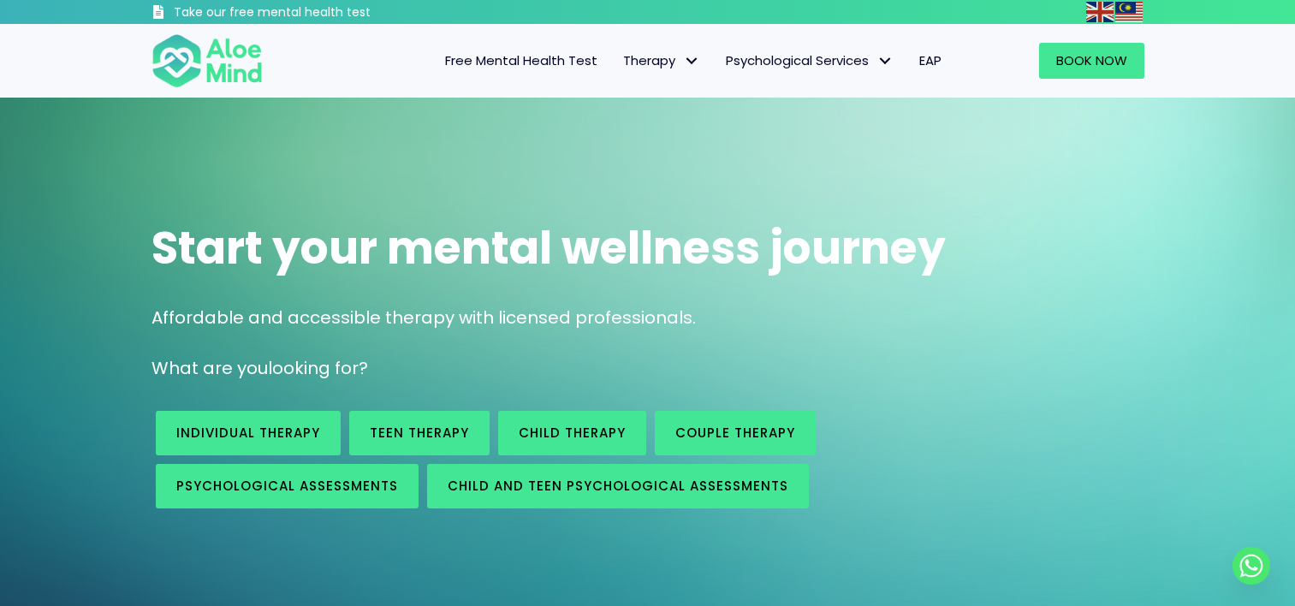 This screenshot has width=1295, height=606. Describe the element at coordinates (1100, 12) in the screenshot. I see `img: en` at that location.